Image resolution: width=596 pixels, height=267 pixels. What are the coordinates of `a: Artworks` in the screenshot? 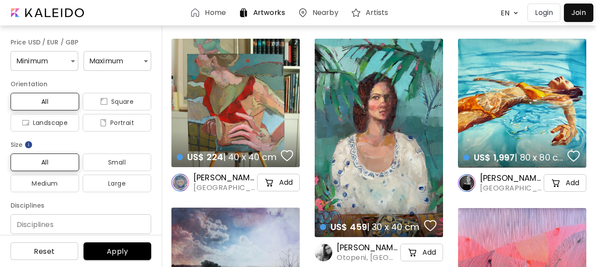 It's located at (263, 13).